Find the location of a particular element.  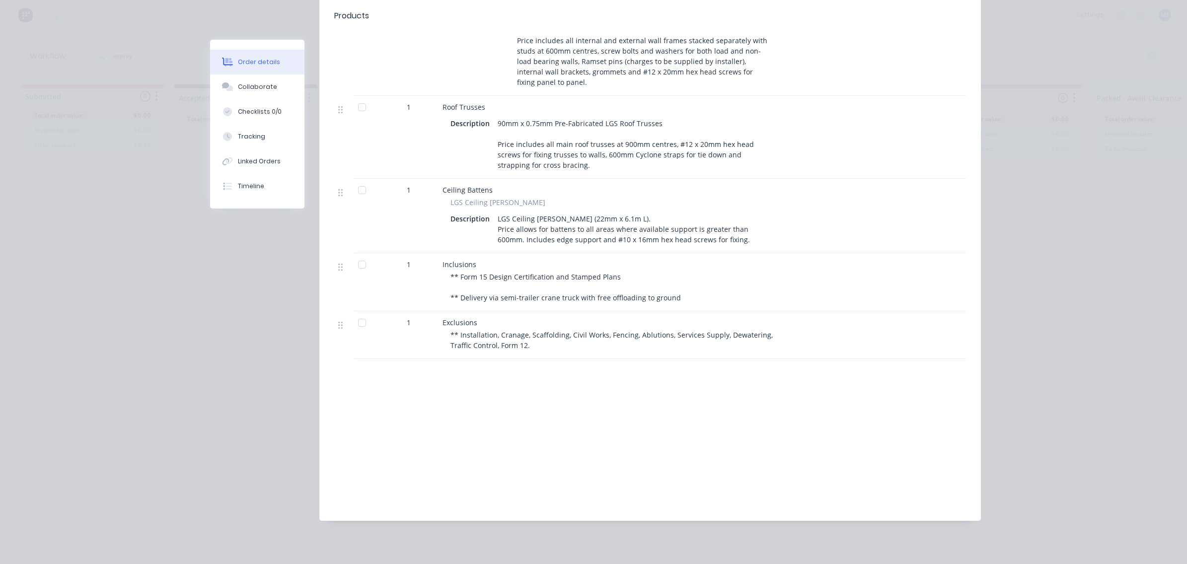

div: Products is located at coordinates (352, 16).